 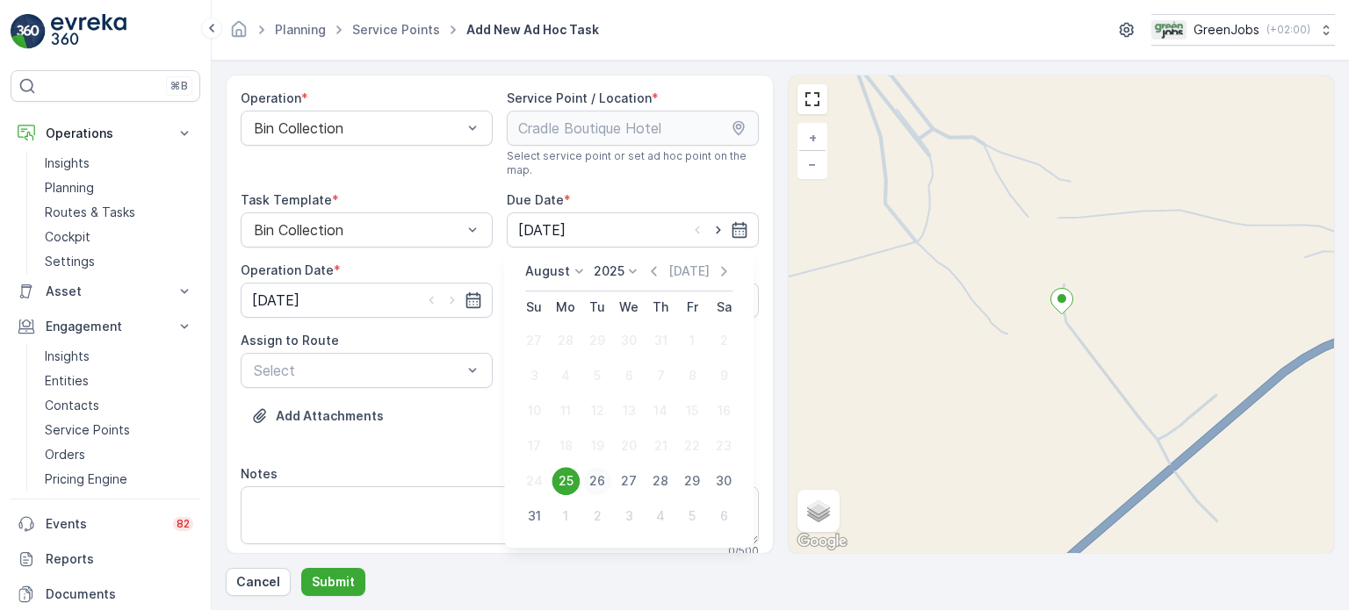 I want to click on label: Notes, so click(x=259, y=473).